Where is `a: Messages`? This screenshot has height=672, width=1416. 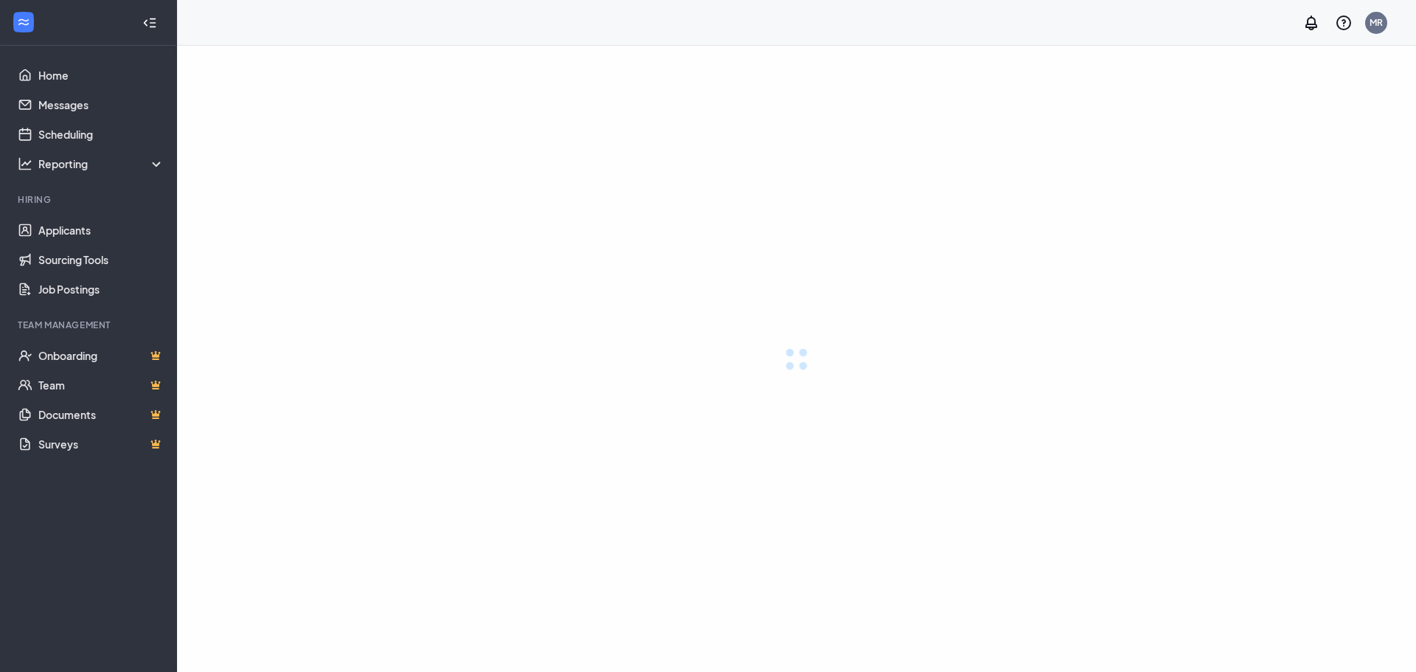
a: Messages is located at coordinates (101, 105).